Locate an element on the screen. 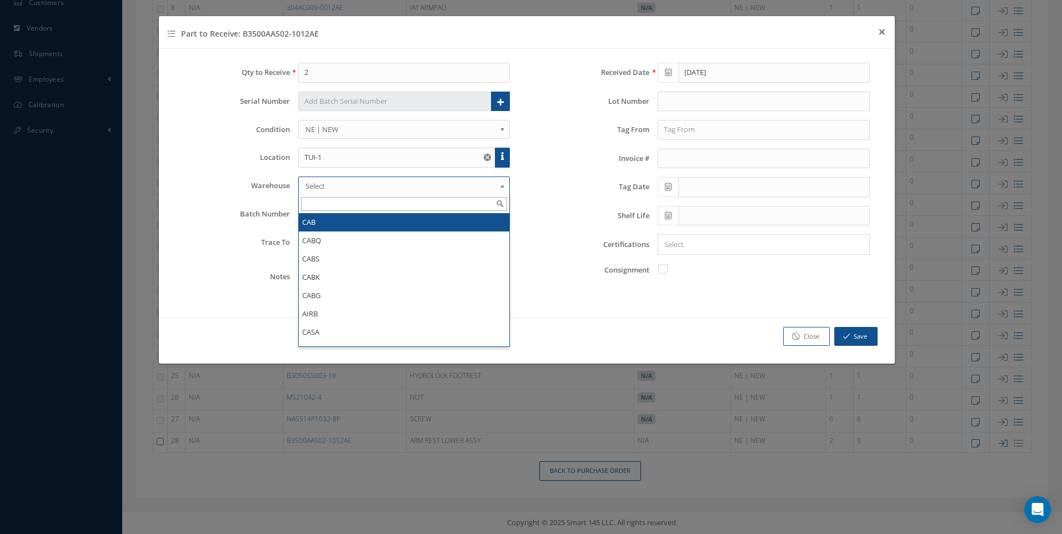 The image size is (1062, 534). label: Shelf Life is located at coordinates (592, 216).